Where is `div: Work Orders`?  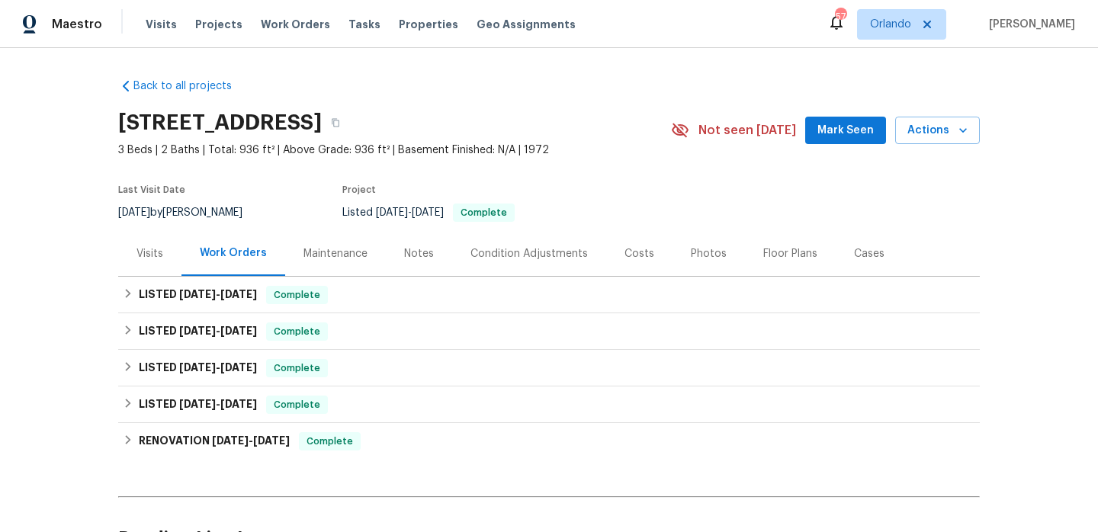
div: Work Orders is located at coordinates (233, 253).